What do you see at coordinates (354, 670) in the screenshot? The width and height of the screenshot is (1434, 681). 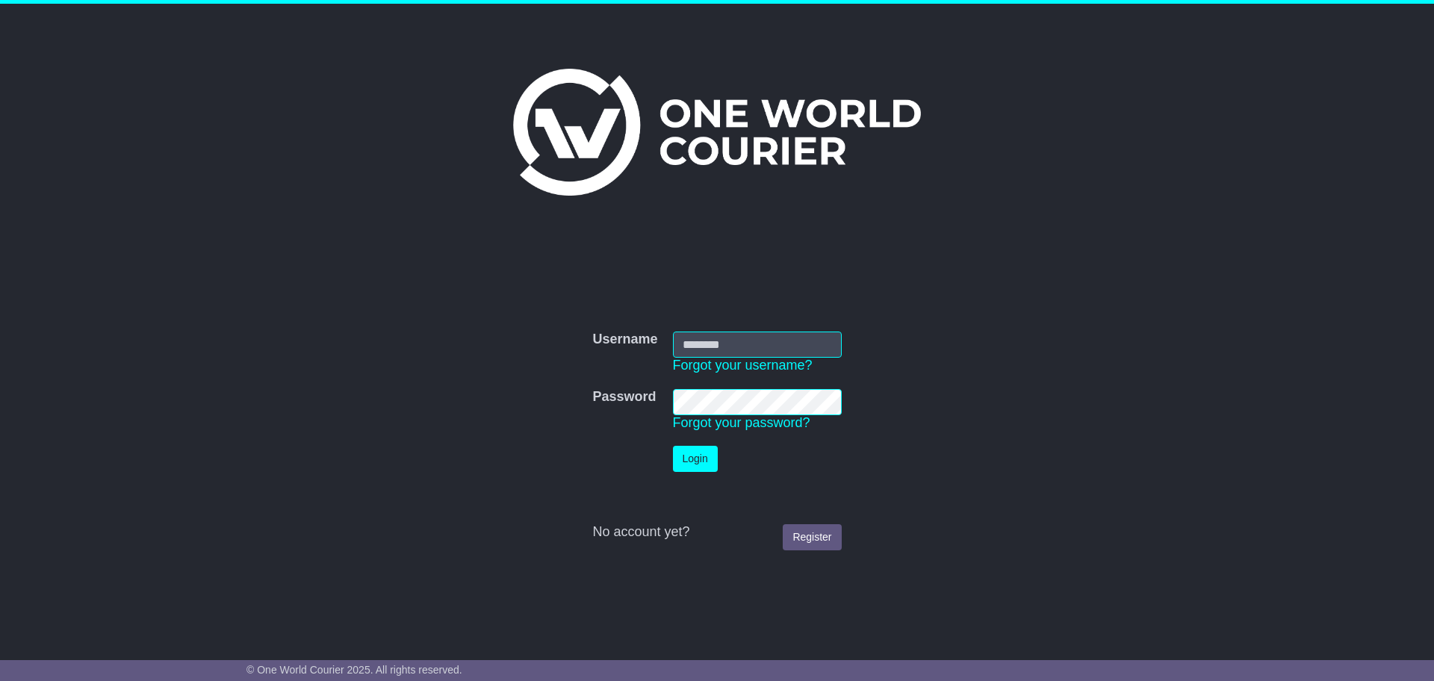 I see `span: © One World Courier 2025. All rights reserved.` at bounding box center [354, 670].